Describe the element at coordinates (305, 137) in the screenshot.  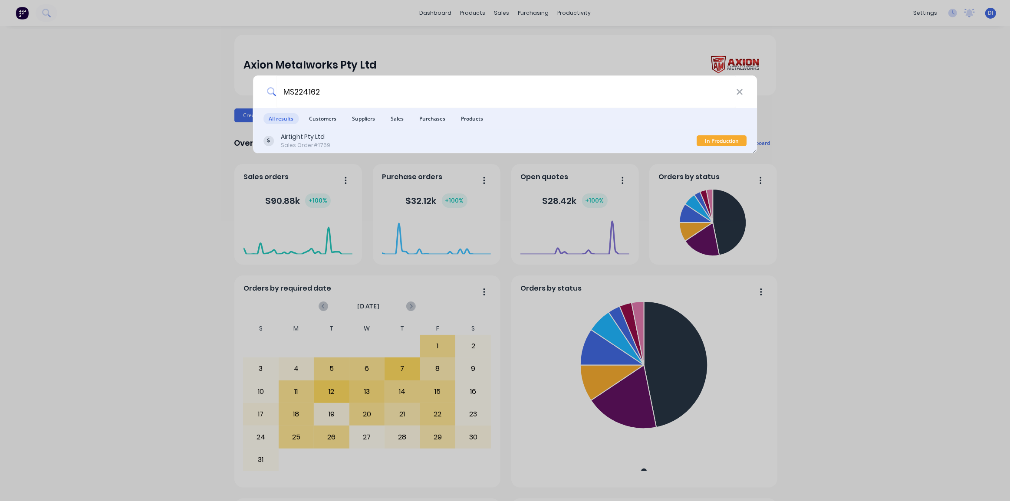
I see `div: Airtight Pty Ltd` at that location.